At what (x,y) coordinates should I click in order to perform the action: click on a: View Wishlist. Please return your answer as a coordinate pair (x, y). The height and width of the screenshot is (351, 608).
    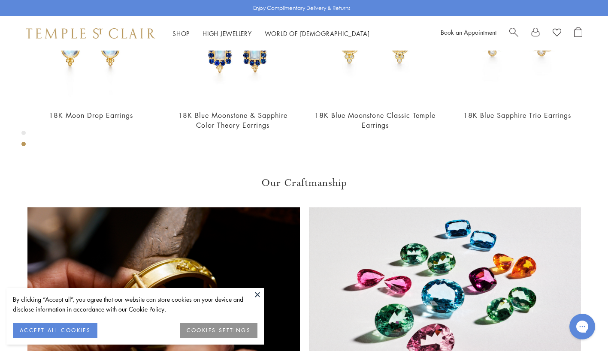
    Looking at the image, I should click on (557, 33).